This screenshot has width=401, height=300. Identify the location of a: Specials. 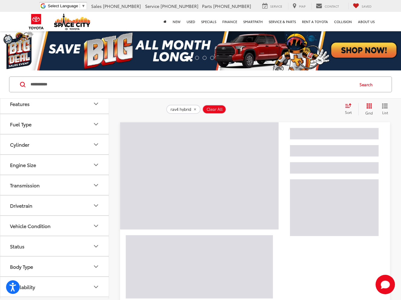
(209, 22).